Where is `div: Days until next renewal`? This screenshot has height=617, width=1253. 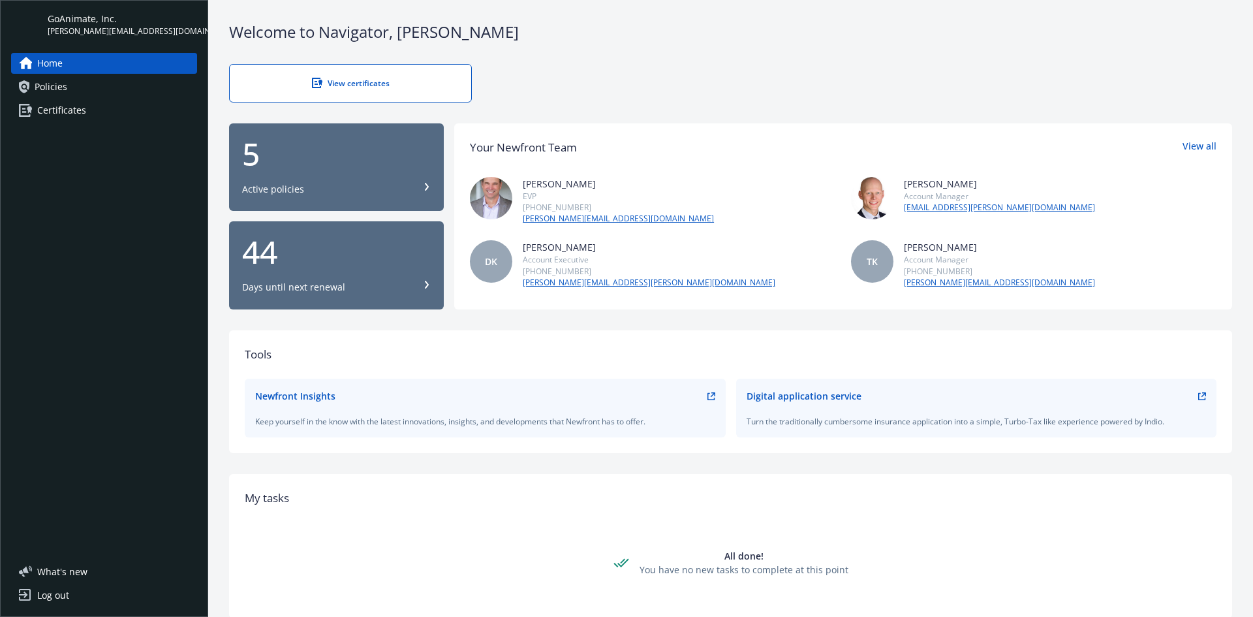
div: Days until next renewal is located at coordinates (294, 287).